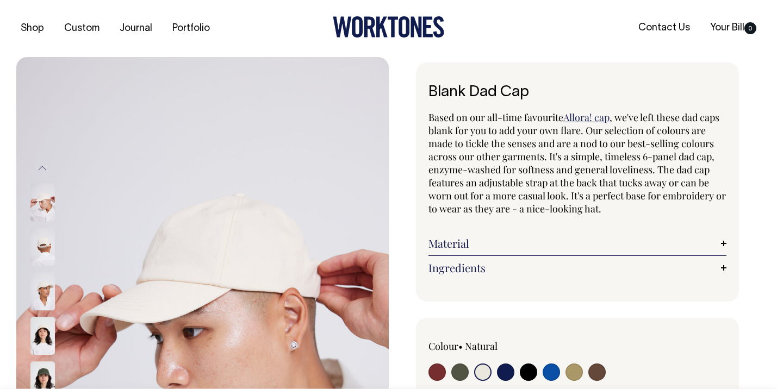 The height and width of the screenshot is (389, 777). What do you see at coordinates (191, 28) in the screenshot?
I see `a: Portfolio` at bounding box center [191, 28].